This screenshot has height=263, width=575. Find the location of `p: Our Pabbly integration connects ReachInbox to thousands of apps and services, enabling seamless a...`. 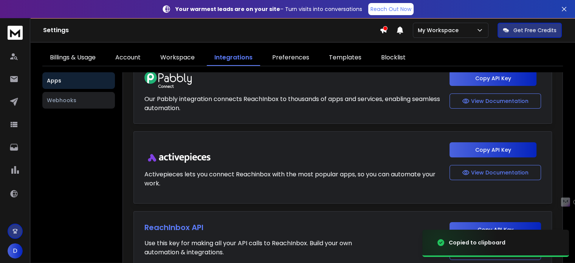

p: Our Pabbly integration connects ReachInbox to thousands of apps and services, enabling seamless a... is located at coordinates (293, 104).